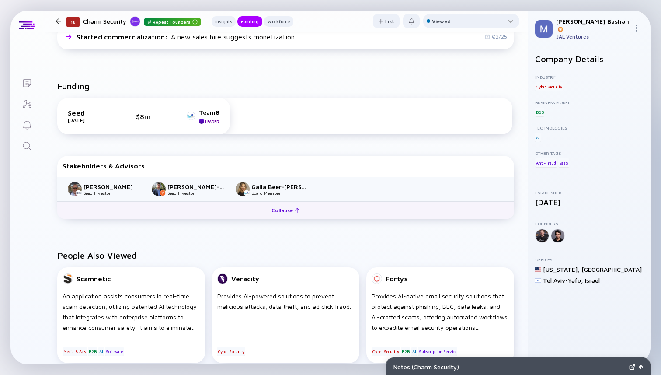 The height and width of the screenshot is (375, 661). What do you see at coordinates (441, 21) in the screenshot?
I see `div: Viewed` at bounding box center [441, 21].